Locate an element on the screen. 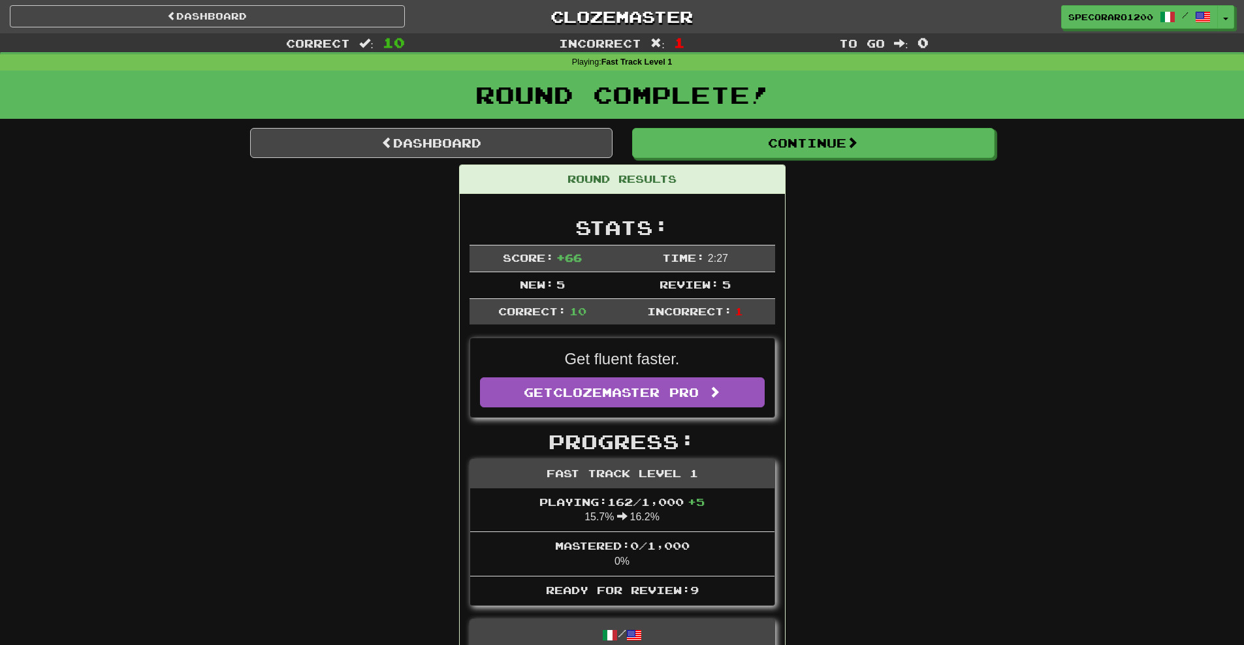  span: Mastered: 0 / 1,000 is located at coordinates (622, 545).